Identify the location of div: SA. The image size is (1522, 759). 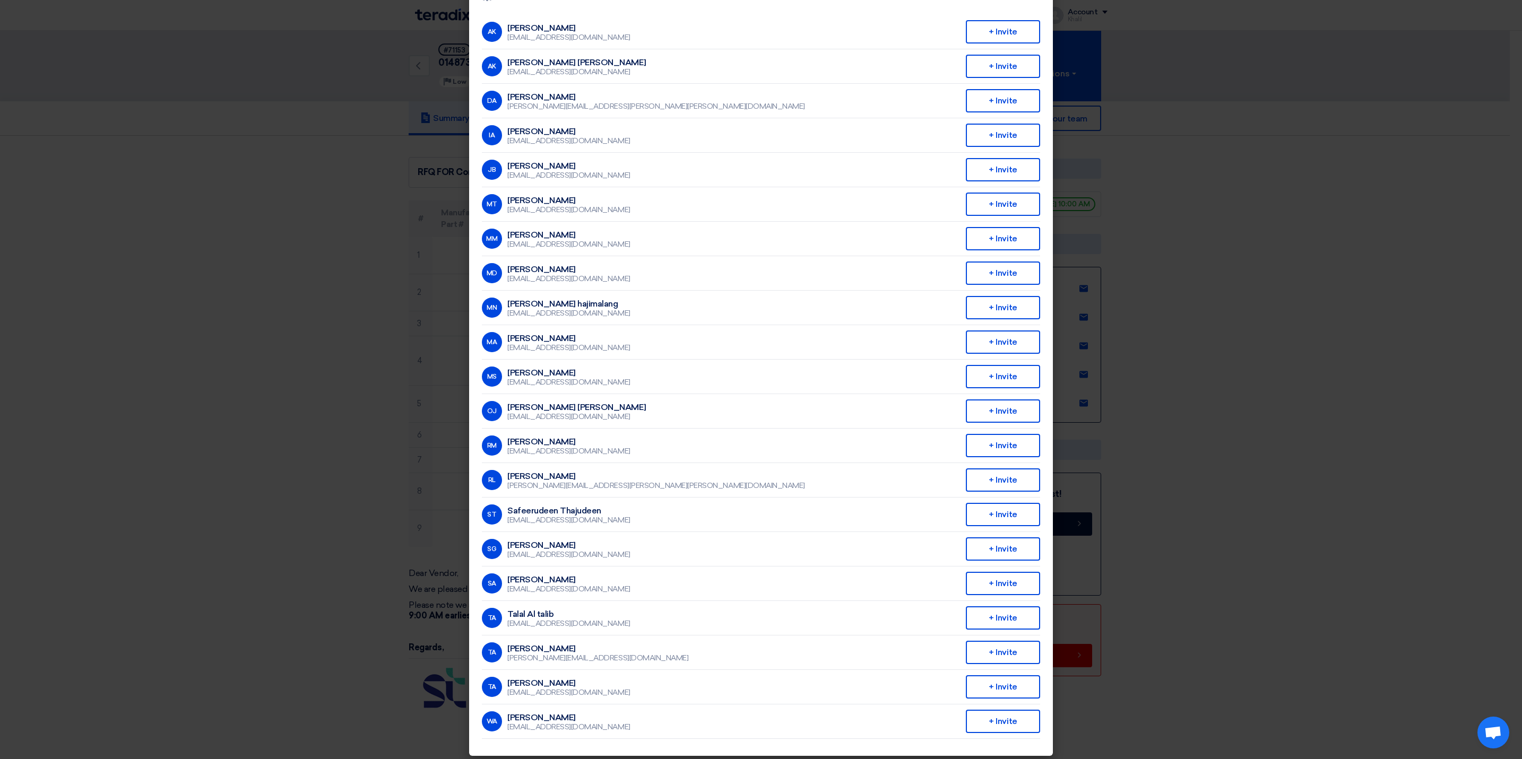
(492, 584).